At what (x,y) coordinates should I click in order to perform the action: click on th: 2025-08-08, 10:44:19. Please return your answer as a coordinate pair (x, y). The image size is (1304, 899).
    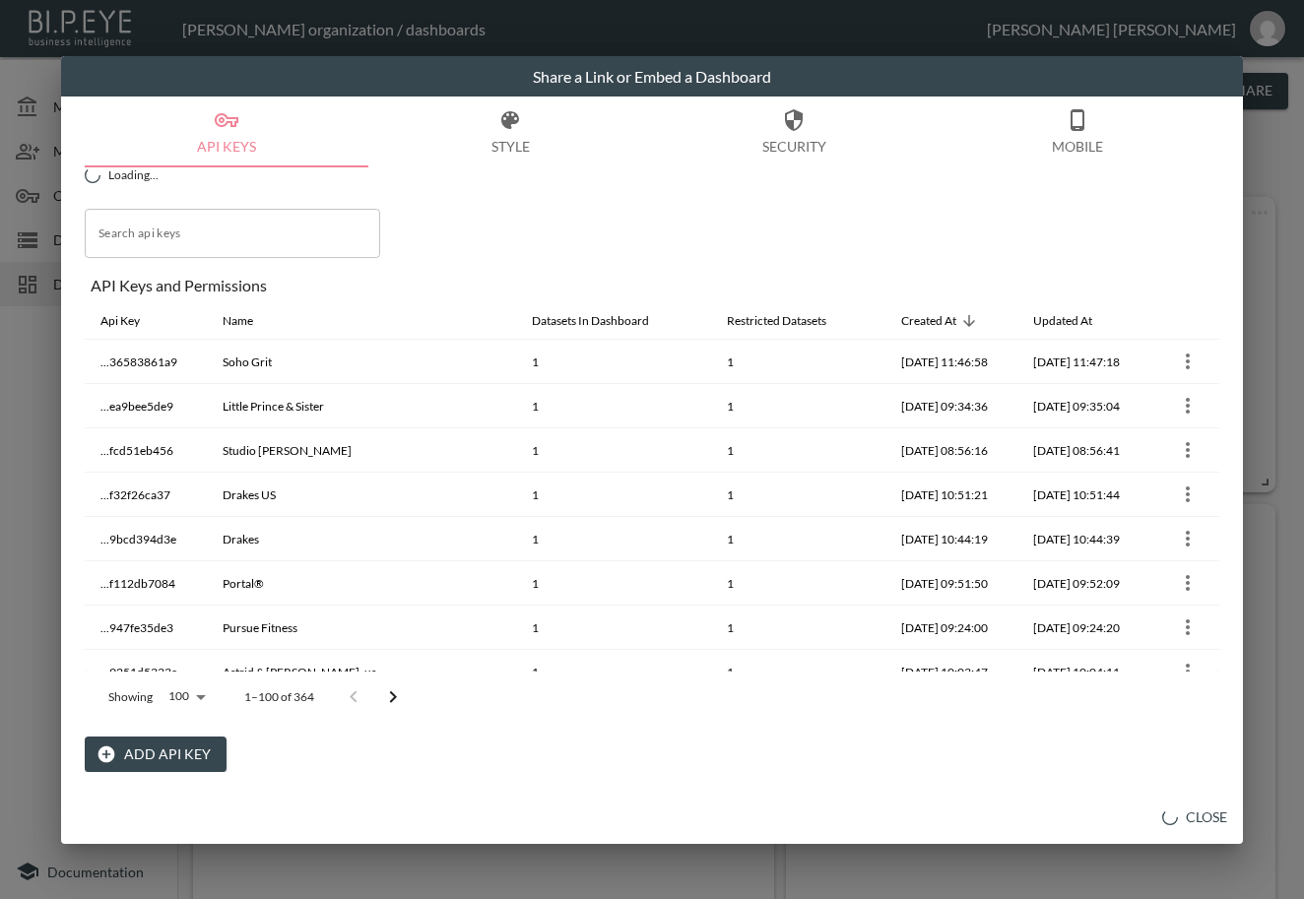
    Looking at the image, I should click on (951, 539).